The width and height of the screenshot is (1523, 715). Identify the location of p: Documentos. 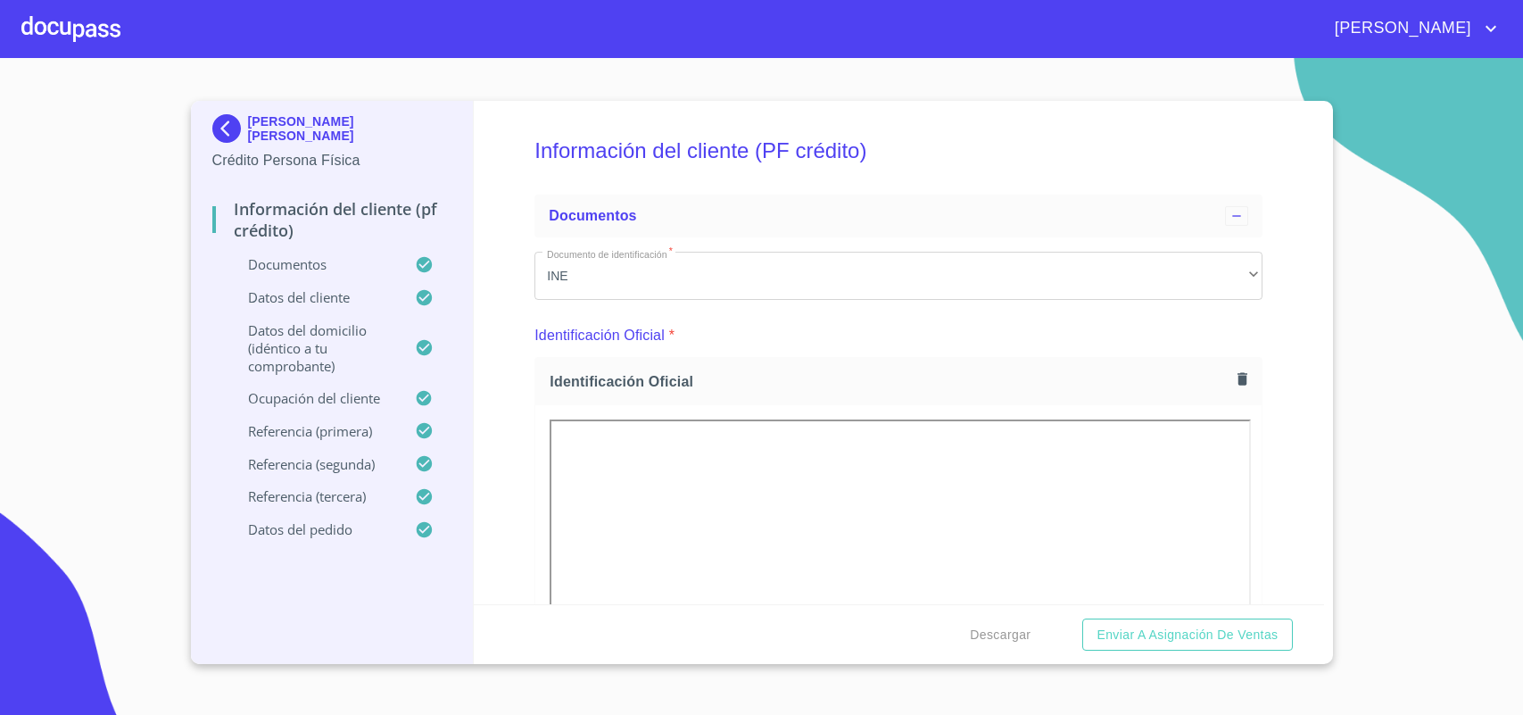
(314, 264).